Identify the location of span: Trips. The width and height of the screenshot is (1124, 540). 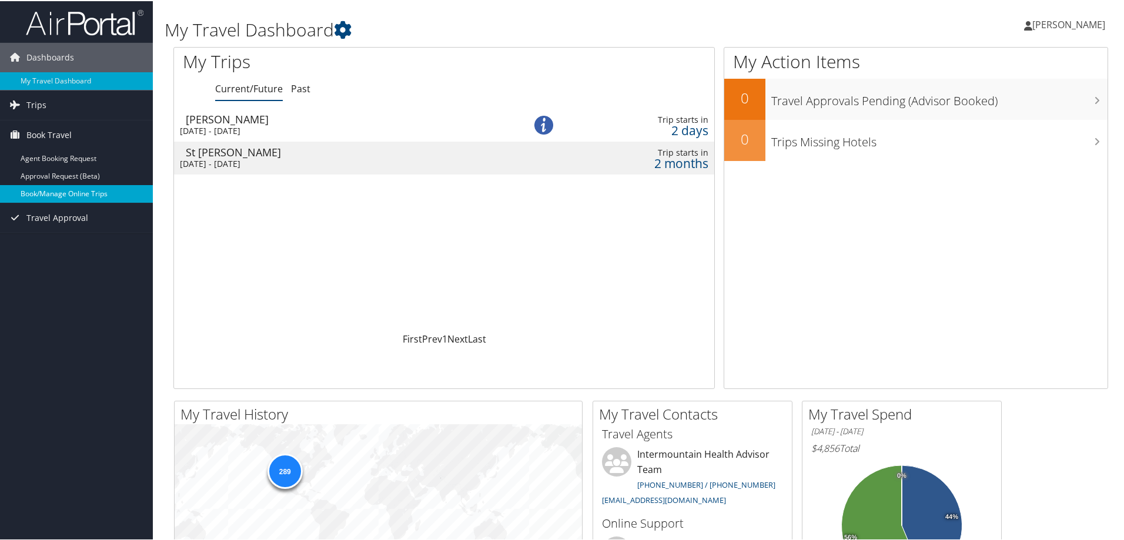
(36, 104).